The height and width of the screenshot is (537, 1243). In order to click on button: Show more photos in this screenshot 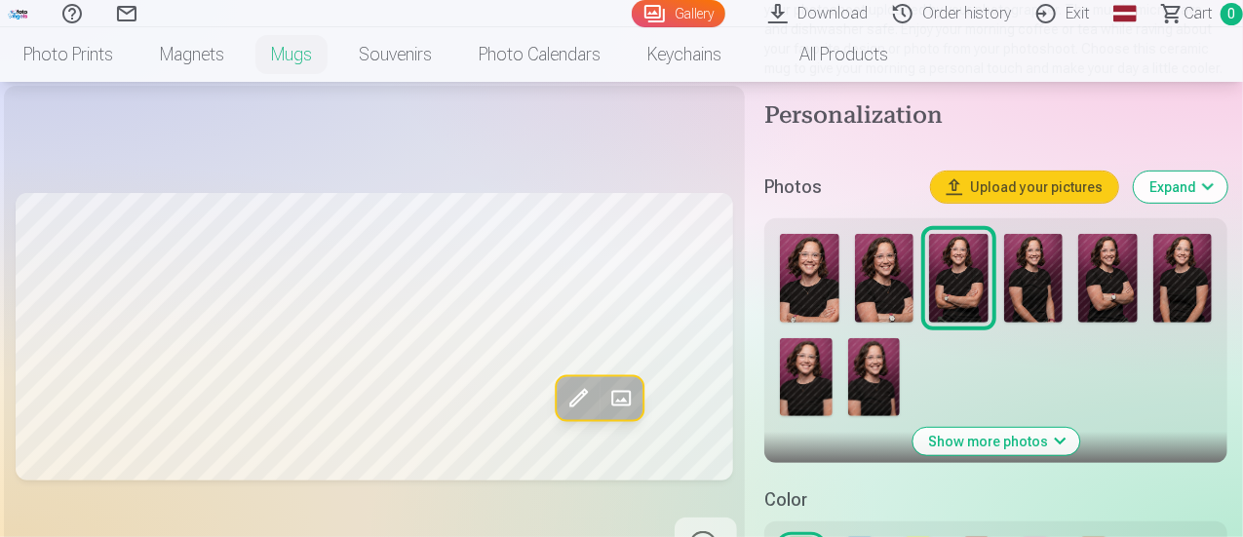, I will do `click(996, 442)`.